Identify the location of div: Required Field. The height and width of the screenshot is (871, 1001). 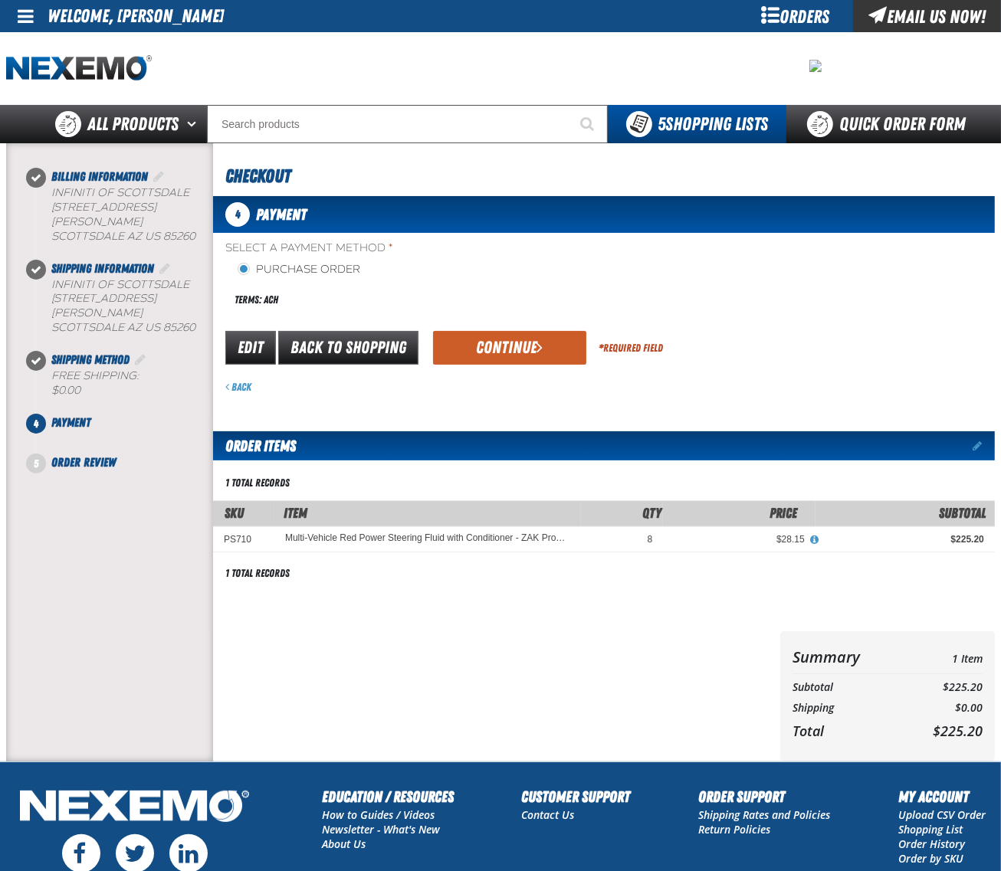
(631, 348).